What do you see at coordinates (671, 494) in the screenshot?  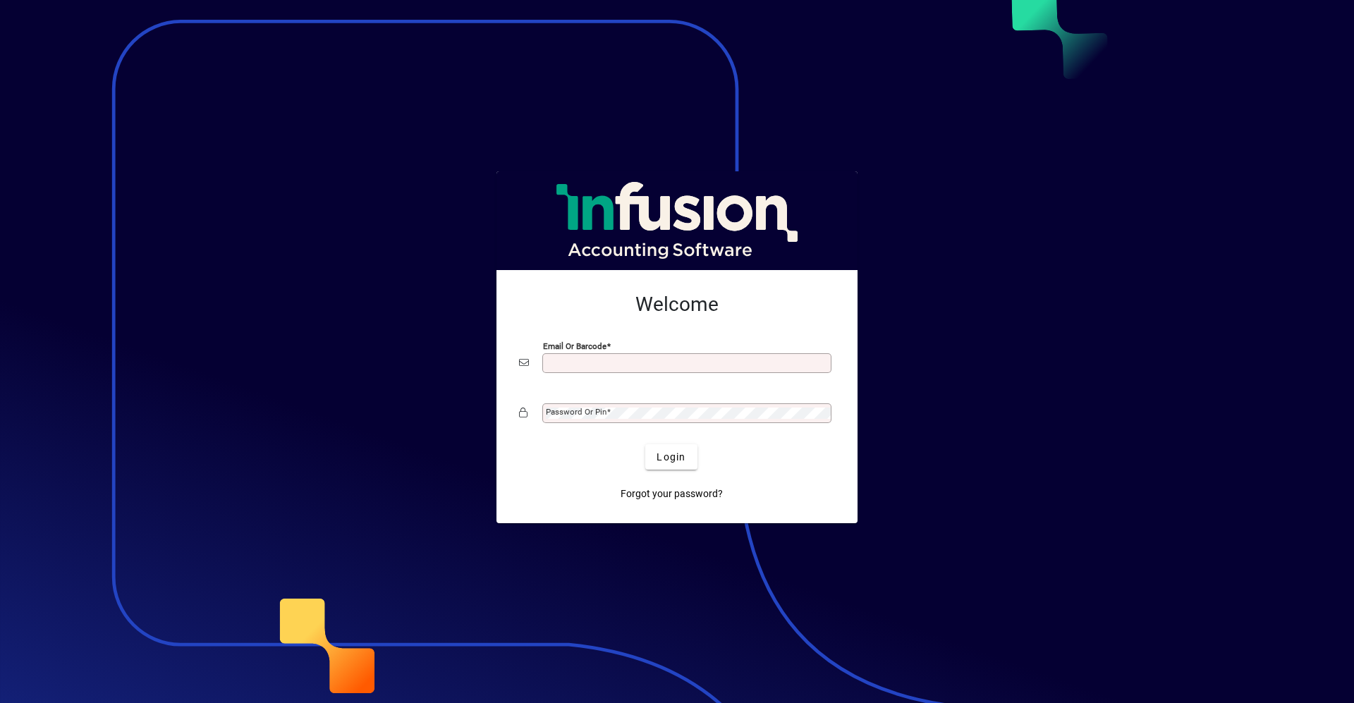 I see `span: Forgot your password?` at bounding box center [671, 494].